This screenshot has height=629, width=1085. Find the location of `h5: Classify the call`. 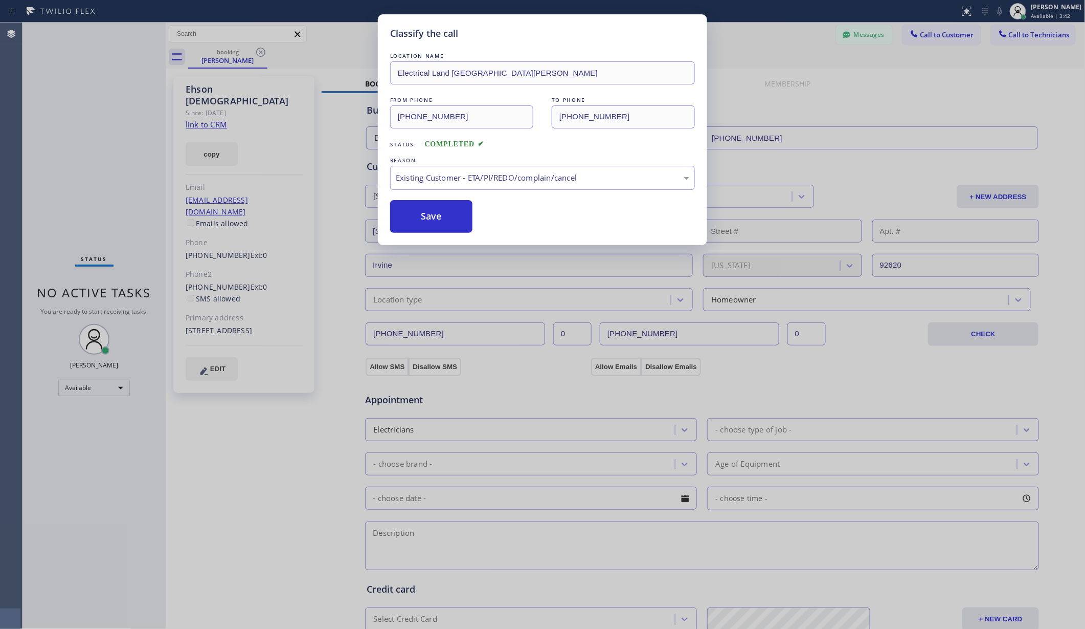

h5: Classify the call is located at coordinates (424, 33).